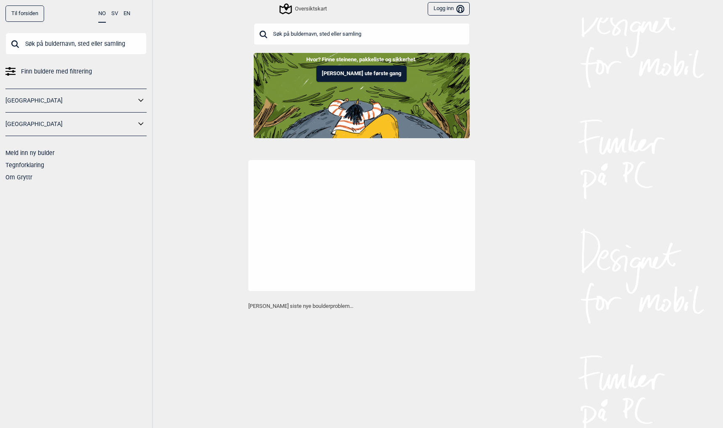 Image resolution: width=723 pixels, height=428 pixels. What do you see at coordinates (25, 13) in the screenshot?
I see `a: Til forsiden` at bounding box center [25, 13].